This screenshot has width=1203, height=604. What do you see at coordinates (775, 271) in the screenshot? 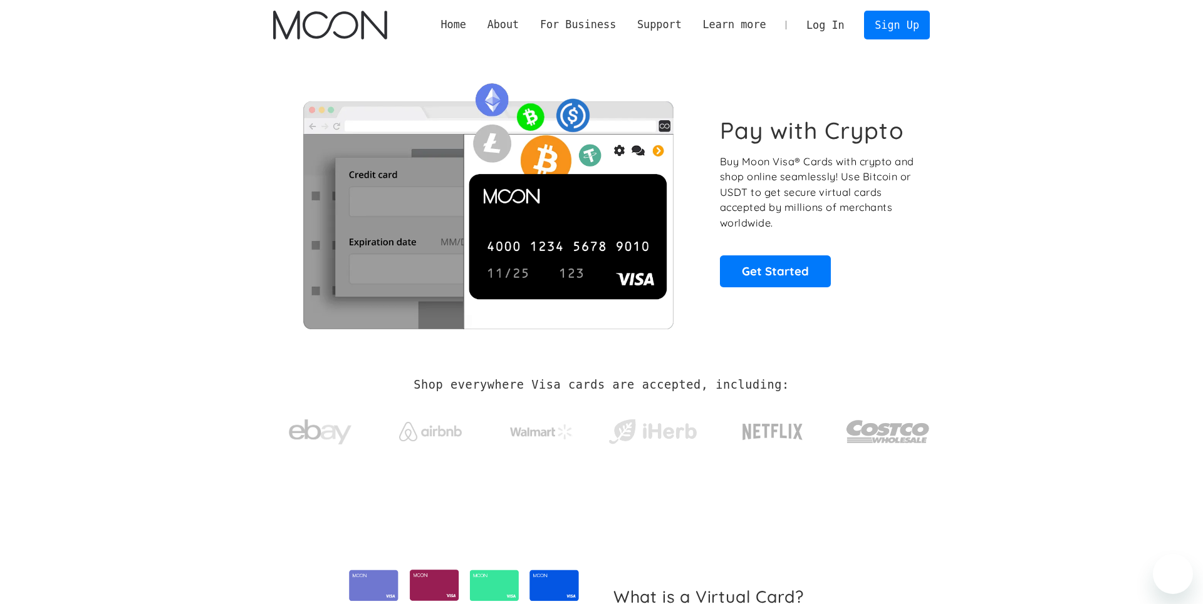
I see `a: Get Started` at bounding box center [775, 271].